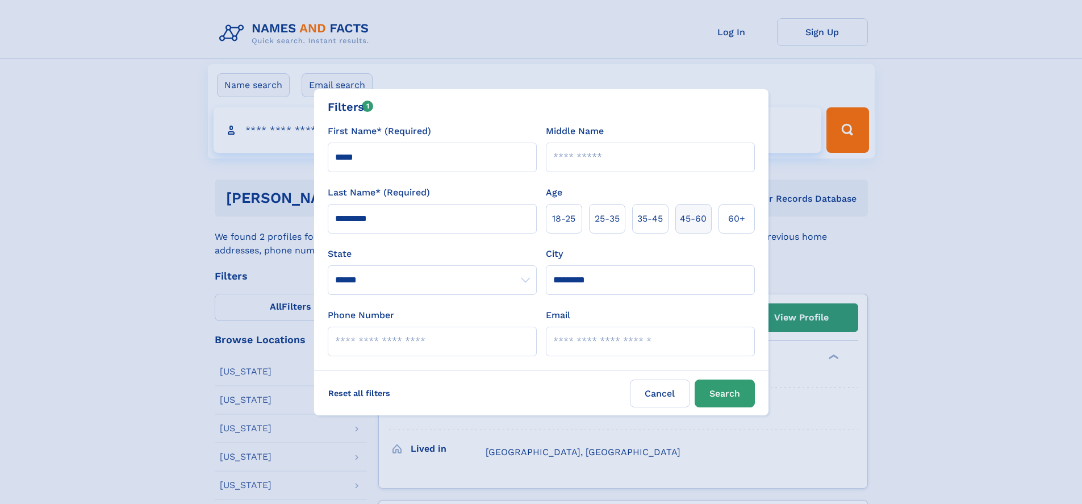 The height and width of the screenshot is (504, 1082). I want to click on label: City, so click(554, 254).